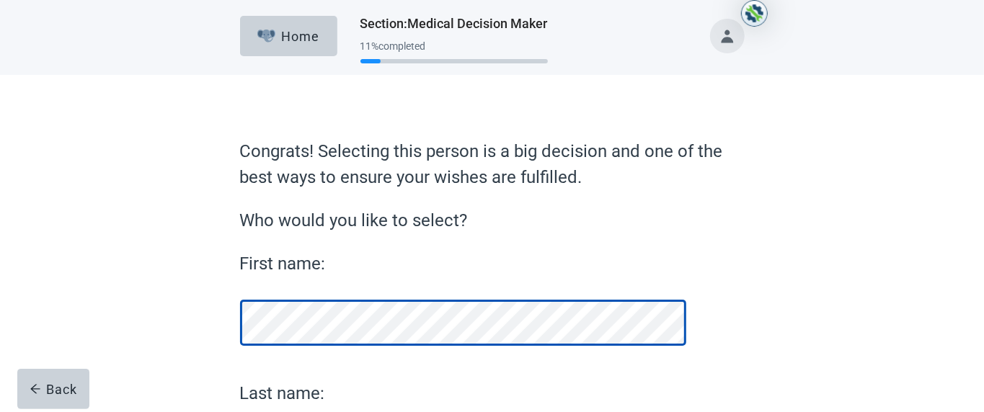 This screenshot has width=984, height=412. What do you see at coordinates (493, 221) in the screenshot?
I see `label: Who would you like to select?` at bounding box center [493, 221].